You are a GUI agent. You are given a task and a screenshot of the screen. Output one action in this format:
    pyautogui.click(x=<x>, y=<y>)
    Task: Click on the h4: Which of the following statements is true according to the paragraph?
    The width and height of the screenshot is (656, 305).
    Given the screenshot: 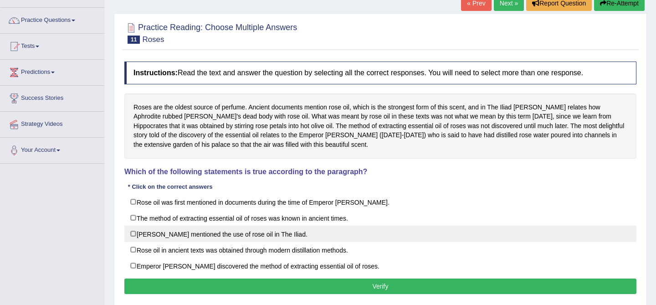 What is the action you would take?
    pyautogui.click(x=380, y=172)
    